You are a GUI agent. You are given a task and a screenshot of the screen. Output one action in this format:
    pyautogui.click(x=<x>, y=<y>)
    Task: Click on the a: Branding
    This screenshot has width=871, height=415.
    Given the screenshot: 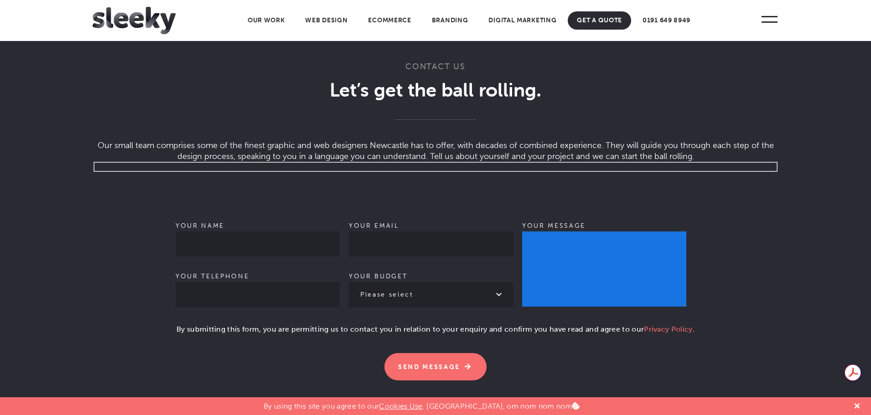 What is the action you would take?
    pyautogui.click(x=450, y=21)
    